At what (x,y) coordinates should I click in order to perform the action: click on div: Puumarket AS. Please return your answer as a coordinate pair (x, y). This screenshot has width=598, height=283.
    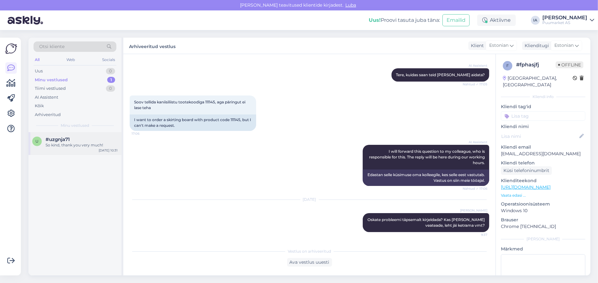
    Looking at the image, I should click on (564, 23).